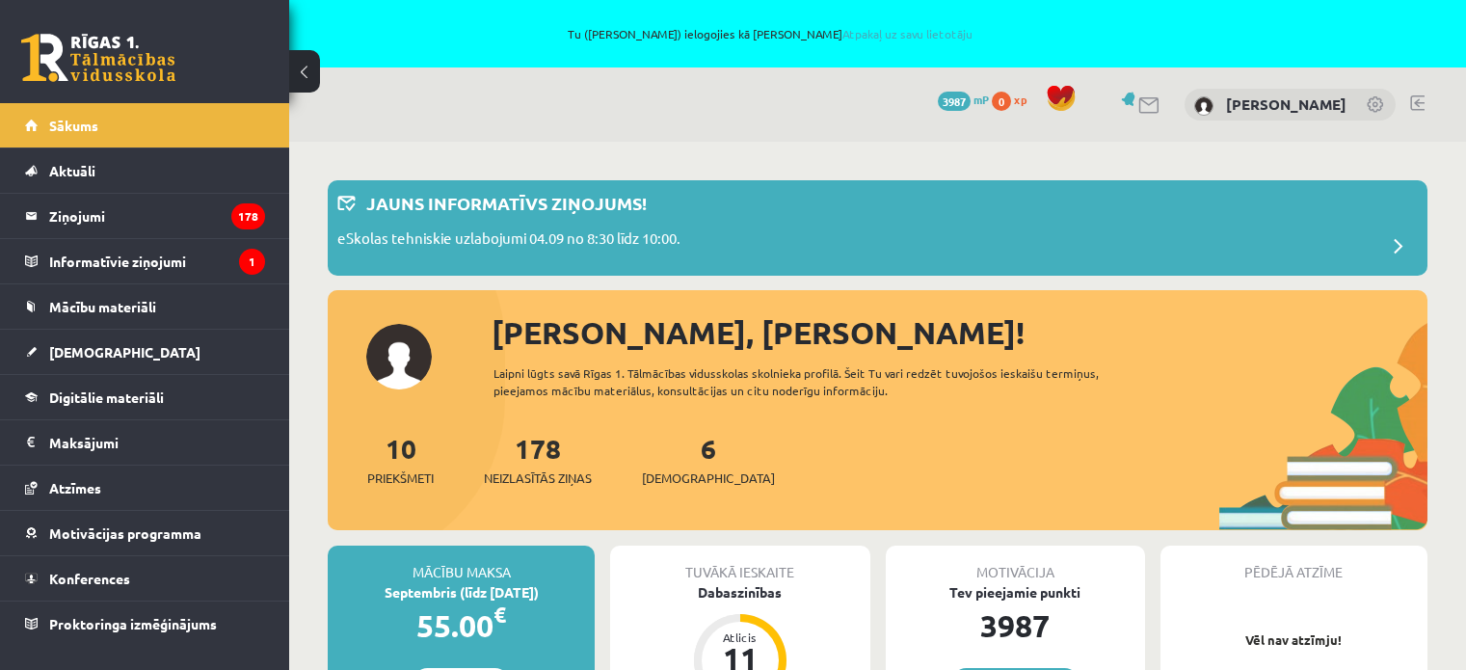 The image size is (1466, 670). I want to click on span: Aktuāli, so click(72, 171).